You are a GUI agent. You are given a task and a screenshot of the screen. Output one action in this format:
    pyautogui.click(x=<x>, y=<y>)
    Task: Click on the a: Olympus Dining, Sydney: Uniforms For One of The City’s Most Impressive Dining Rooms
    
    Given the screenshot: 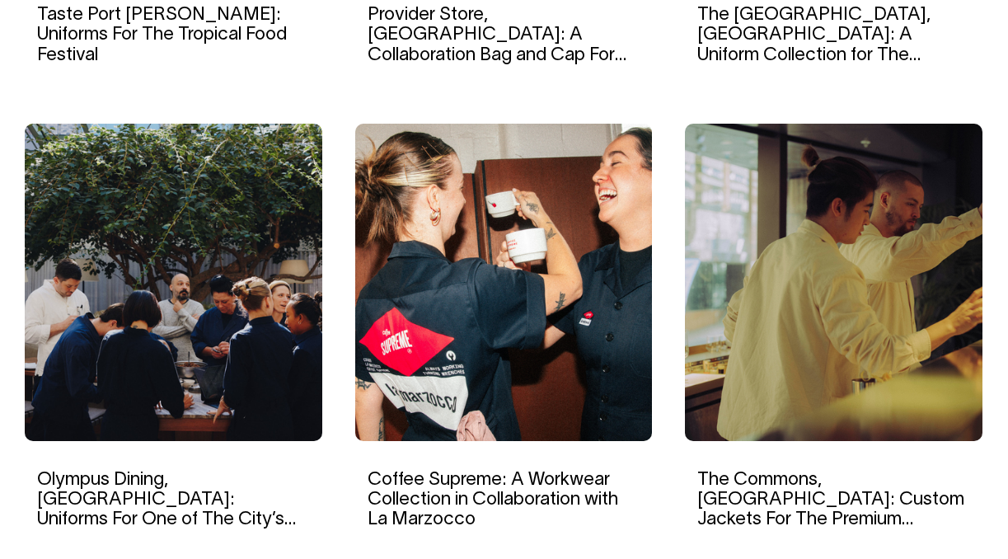 What is the action you would take?
    pyautogui.click(x=173, y=282)
    